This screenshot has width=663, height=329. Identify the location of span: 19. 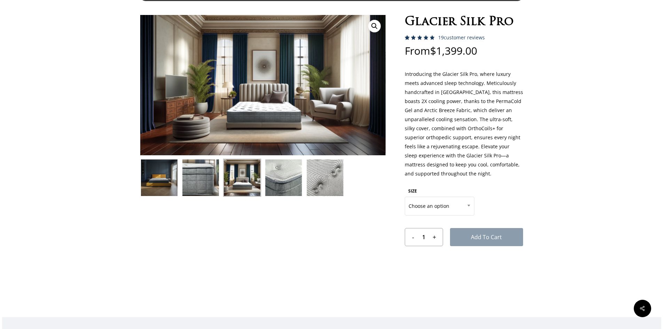
(441, 37).